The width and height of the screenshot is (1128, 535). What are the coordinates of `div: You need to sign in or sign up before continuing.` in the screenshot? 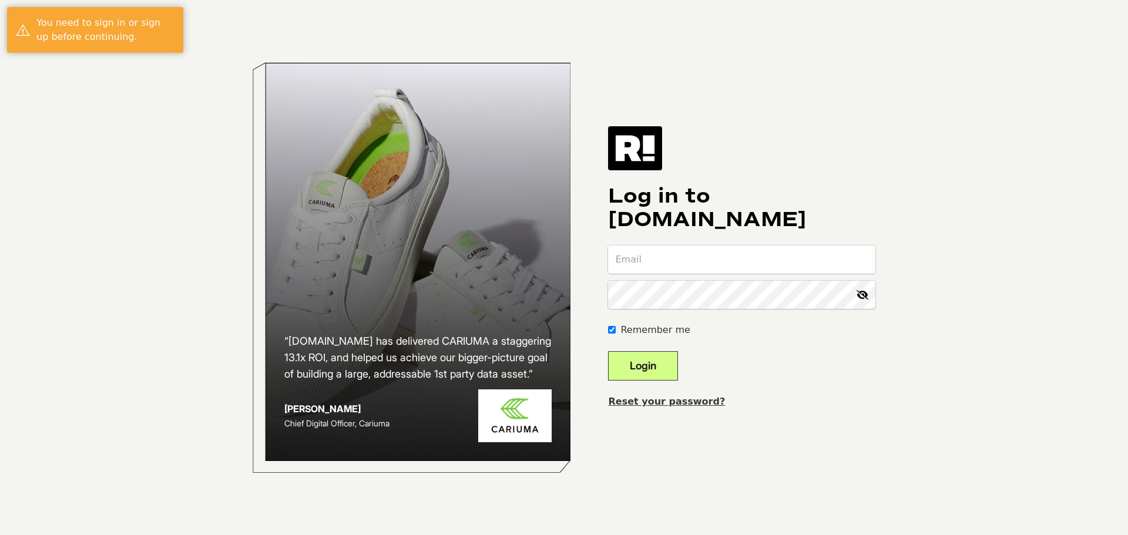 It's located at (105, 30).